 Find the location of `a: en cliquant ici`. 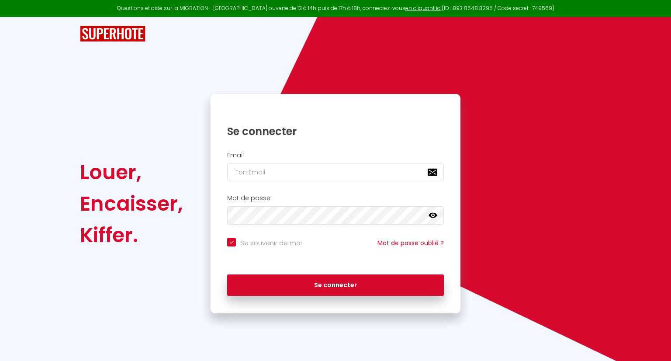

a: en cliquant ici is located at coordinates (423, 8).